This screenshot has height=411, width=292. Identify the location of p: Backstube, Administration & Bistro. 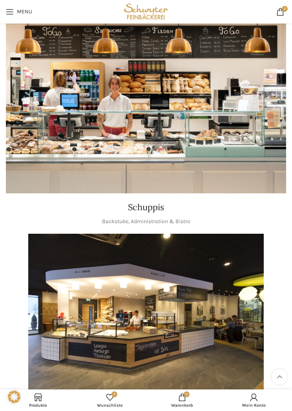
(146, 221).